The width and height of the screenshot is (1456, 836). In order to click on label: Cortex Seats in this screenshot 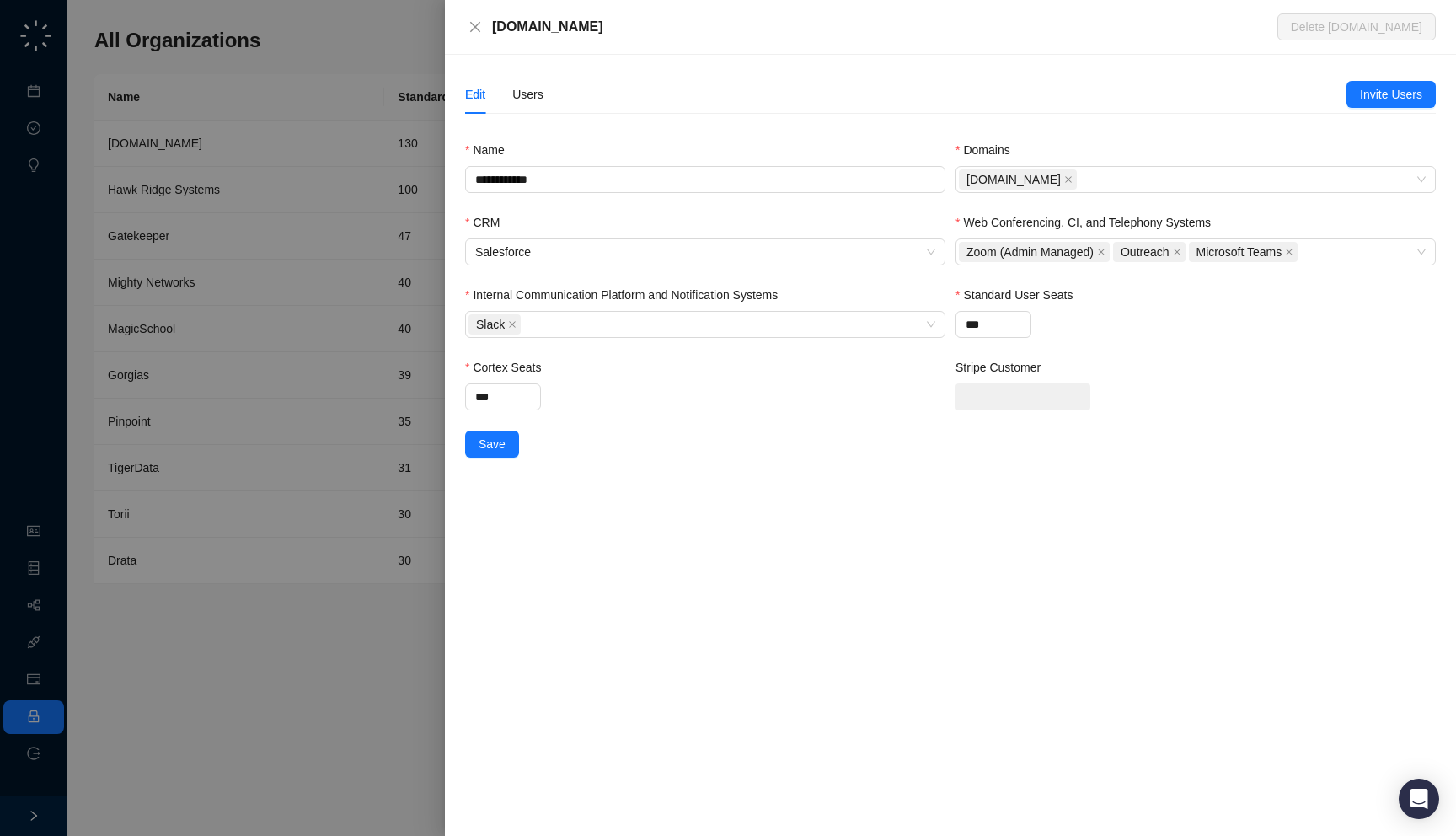, I will do `click(510, 367)`.